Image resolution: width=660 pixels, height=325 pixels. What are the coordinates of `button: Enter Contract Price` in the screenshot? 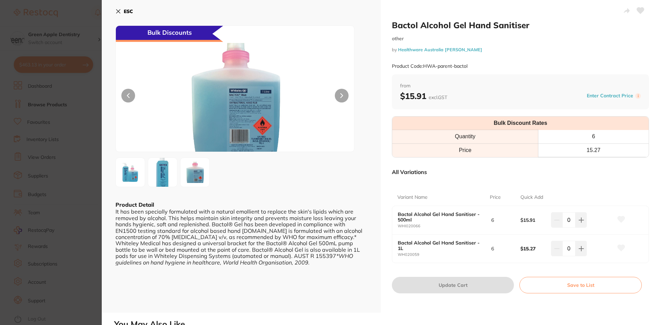 It's located at (610, 96).